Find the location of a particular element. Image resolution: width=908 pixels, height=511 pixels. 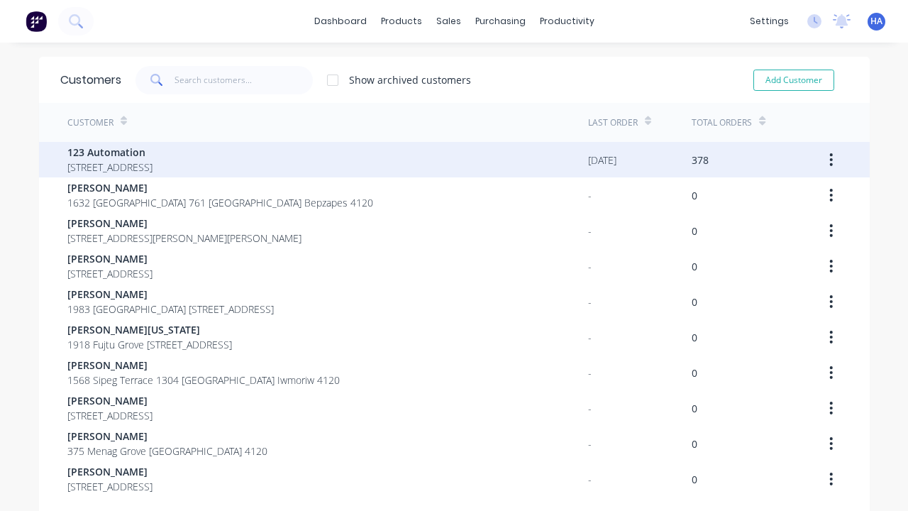

div: Customers is located at coordinates (91, 80).